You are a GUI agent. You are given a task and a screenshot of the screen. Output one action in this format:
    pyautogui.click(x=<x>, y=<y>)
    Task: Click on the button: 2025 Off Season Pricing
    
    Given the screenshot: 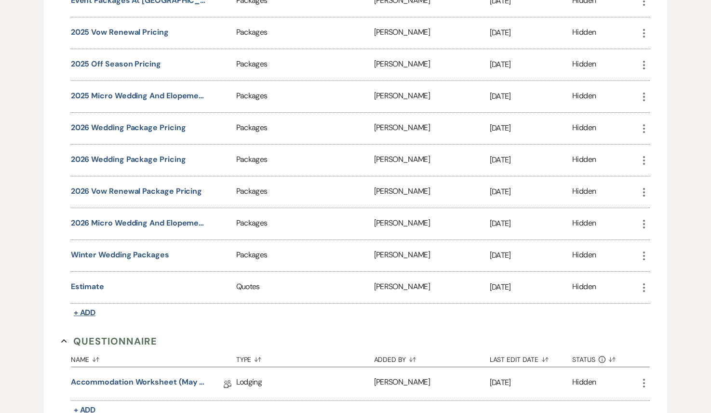 What is the action you would take?
    pyautogui.click(x=116, y=64)
    